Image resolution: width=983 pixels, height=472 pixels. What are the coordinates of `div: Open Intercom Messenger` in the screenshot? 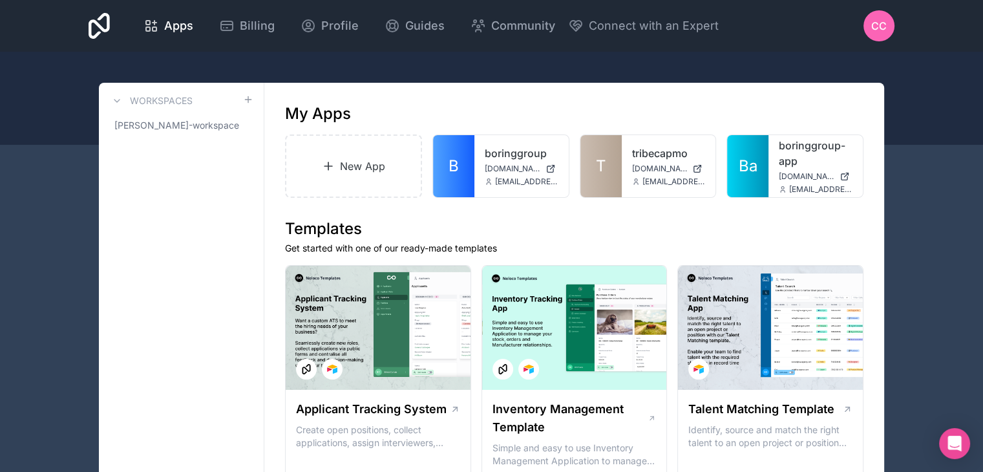 It's located at (954, 443).